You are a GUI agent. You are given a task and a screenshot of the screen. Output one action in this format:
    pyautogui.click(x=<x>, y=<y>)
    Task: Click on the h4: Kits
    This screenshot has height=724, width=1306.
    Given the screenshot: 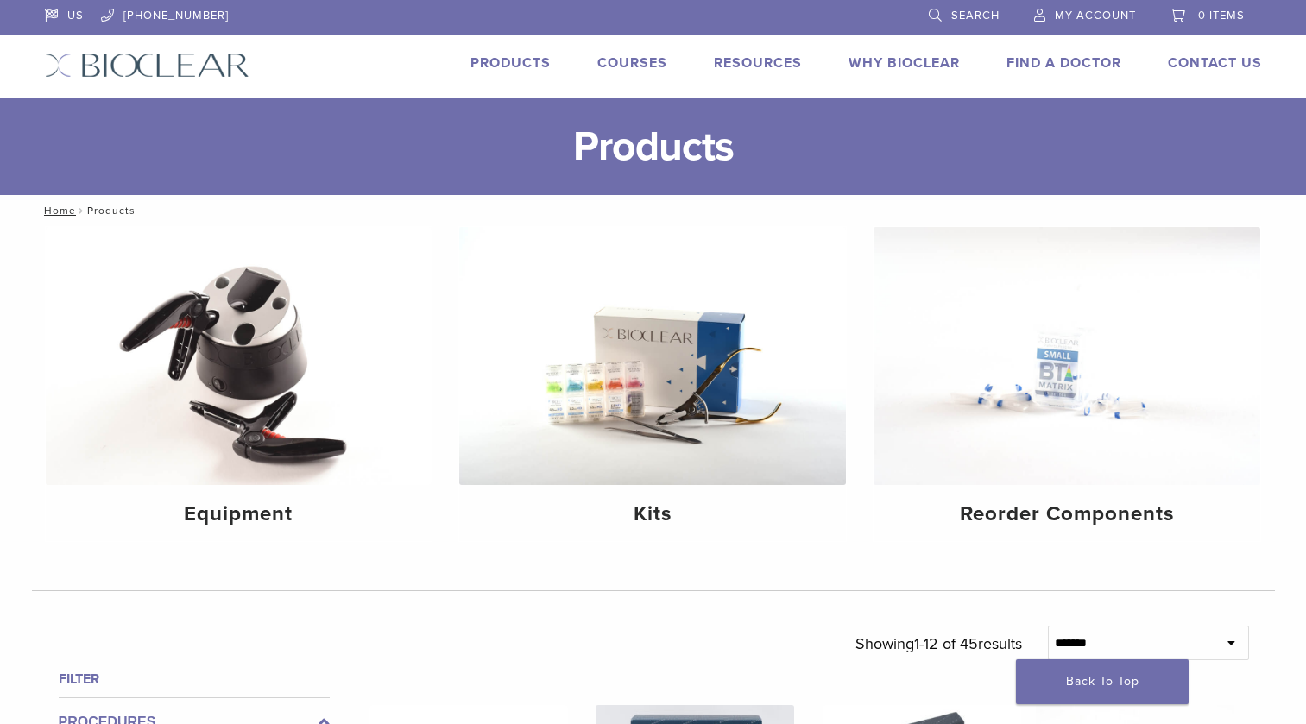 What is the action you would take?
    pyautogui.click(x=653, y=514)
    